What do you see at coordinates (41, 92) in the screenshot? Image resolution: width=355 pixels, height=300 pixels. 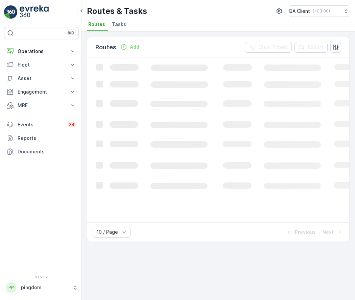 I see `button: Engagement` at bounding box center [41, 92].